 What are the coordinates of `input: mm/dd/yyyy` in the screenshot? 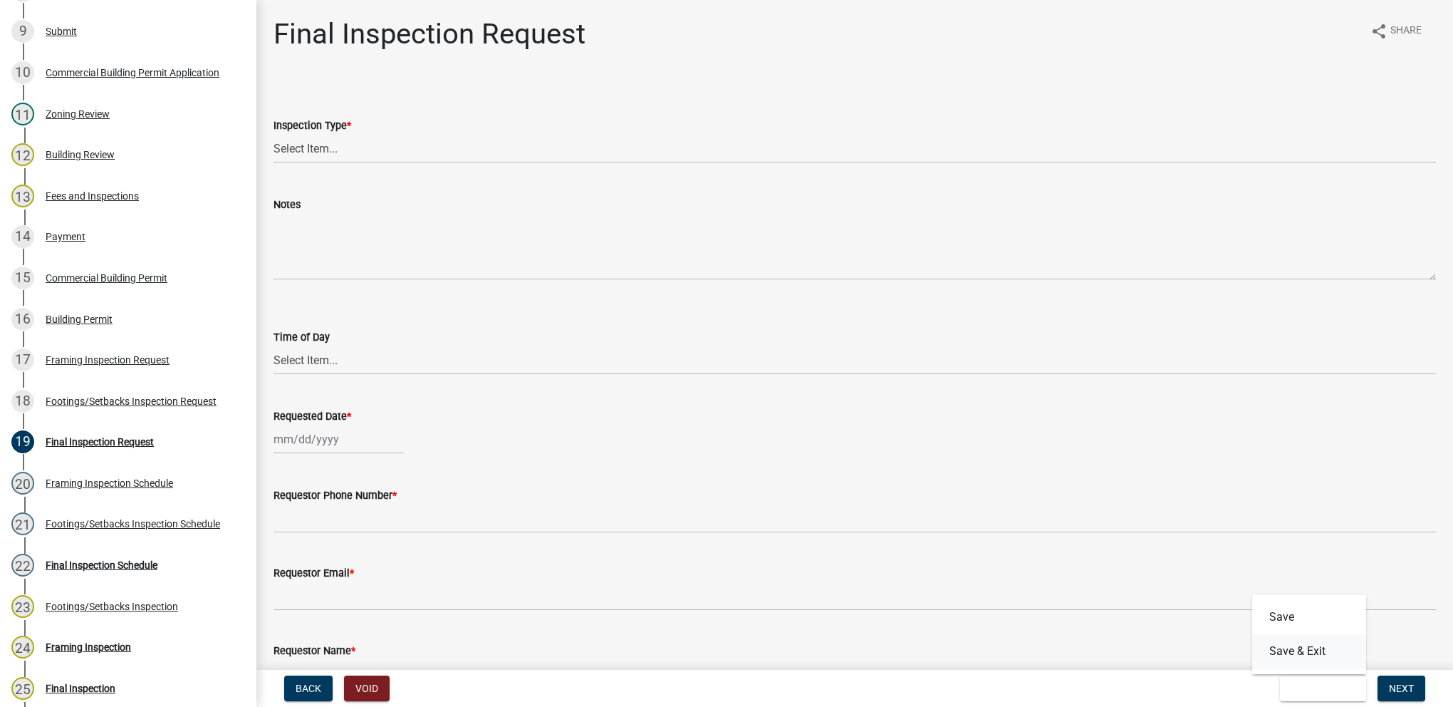 It's located at (338, 439).